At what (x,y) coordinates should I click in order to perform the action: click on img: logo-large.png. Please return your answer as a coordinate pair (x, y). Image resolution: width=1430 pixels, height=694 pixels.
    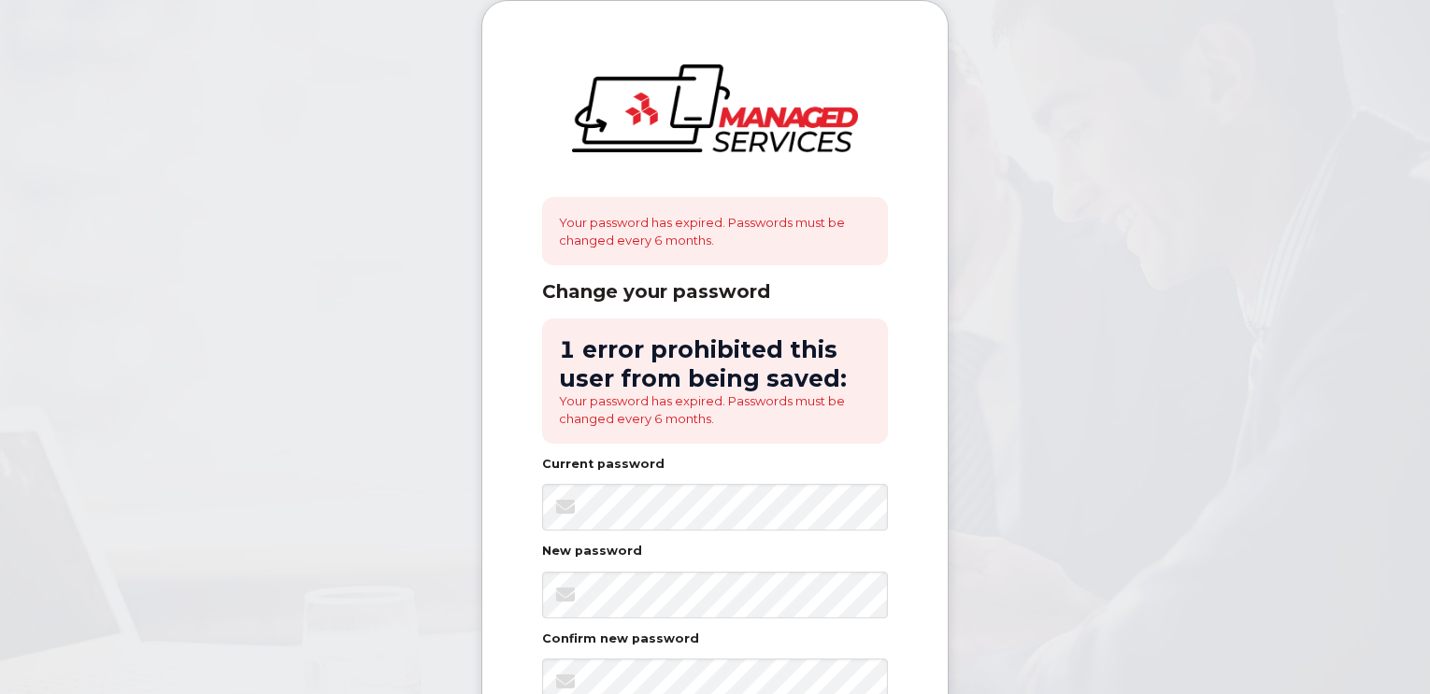
    Looking at the image, I should click on (715, 108).